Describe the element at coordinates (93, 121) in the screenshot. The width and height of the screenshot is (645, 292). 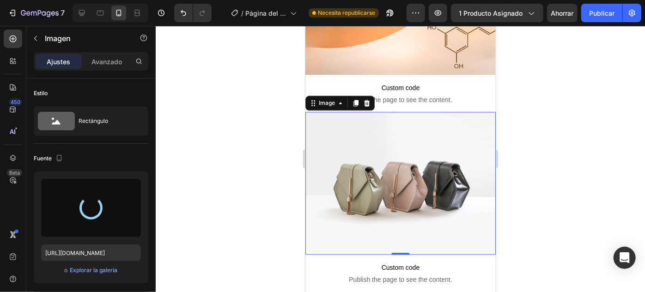
I see `font: Rectángulo` at that location.